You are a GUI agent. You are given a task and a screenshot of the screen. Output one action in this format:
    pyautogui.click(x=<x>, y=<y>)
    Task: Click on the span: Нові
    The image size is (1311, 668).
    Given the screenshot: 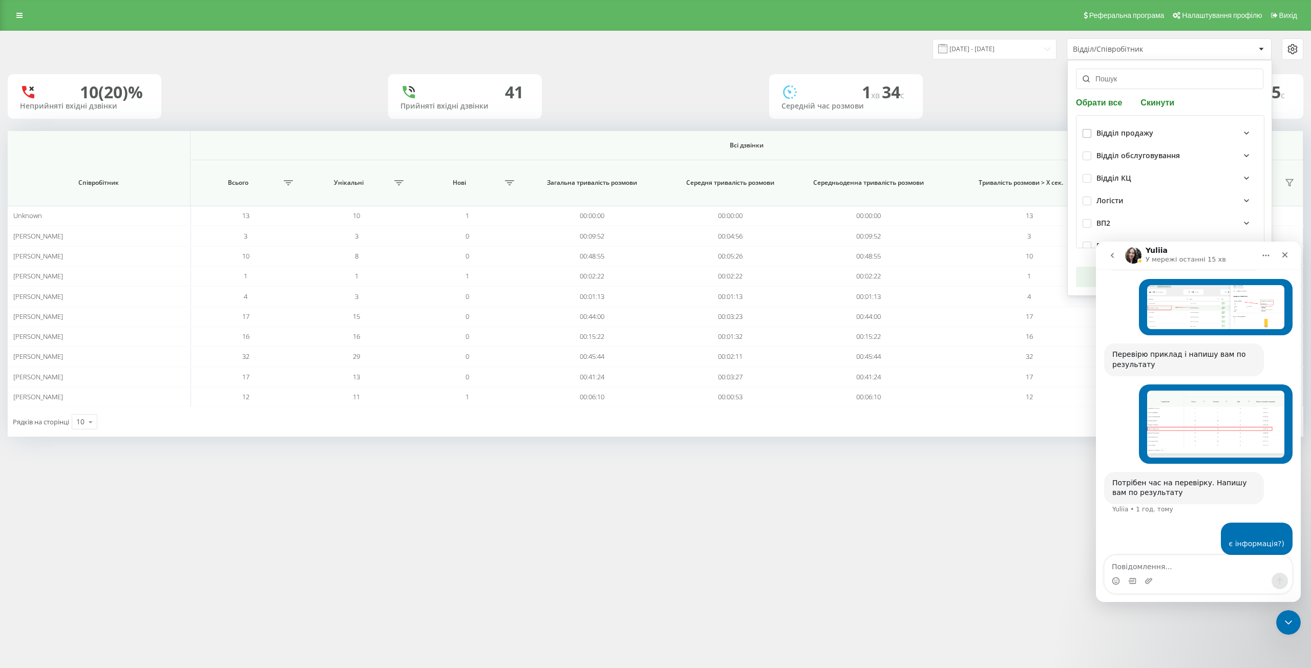 What is the action you would take?
    pyautogui.click(x=459, y=183)
    